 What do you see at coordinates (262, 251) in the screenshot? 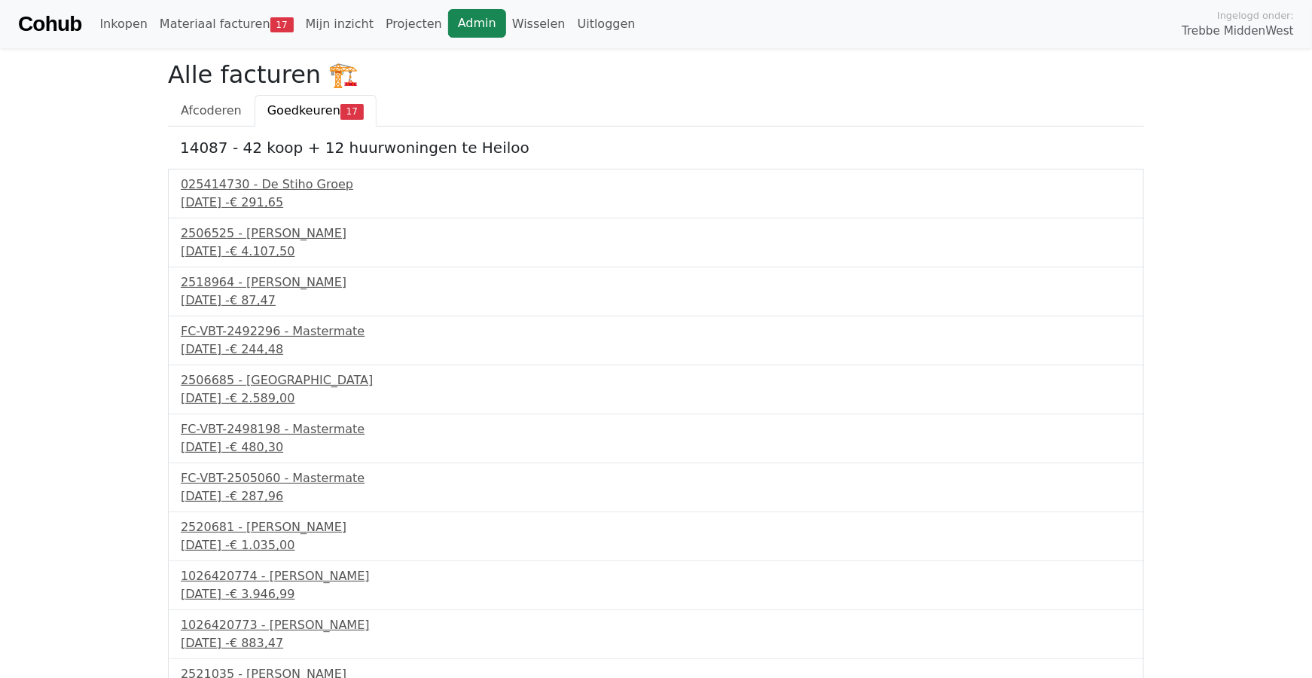
I see `span: € 4.107,50` at bounding box center [262, 251].